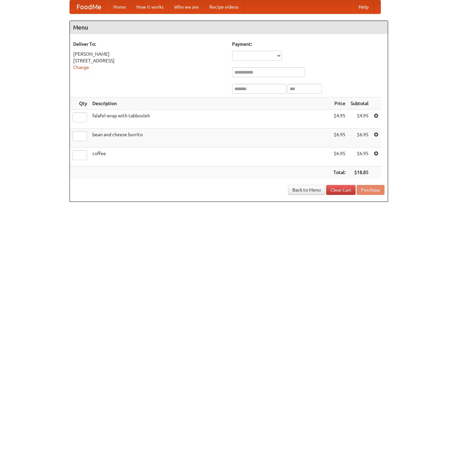 This screenshot has width=450, height=469. What do you see at coordinates (89, 7) in the screenshot?
I see `a: FoodMe` at bounding box center [89, 7].